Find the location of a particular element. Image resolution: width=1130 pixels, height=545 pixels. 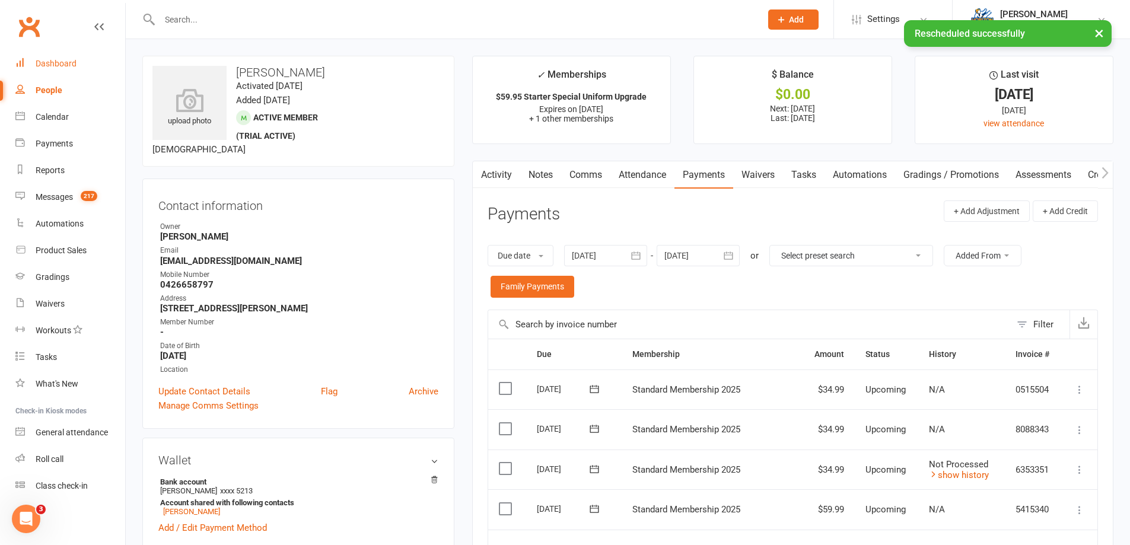

div: Roll call is located at coordinates (49, 459).